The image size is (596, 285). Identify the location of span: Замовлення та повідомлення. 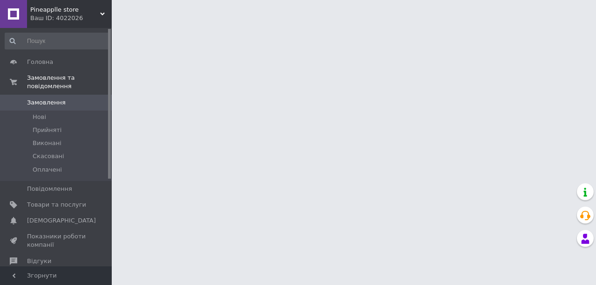
(69, 82).